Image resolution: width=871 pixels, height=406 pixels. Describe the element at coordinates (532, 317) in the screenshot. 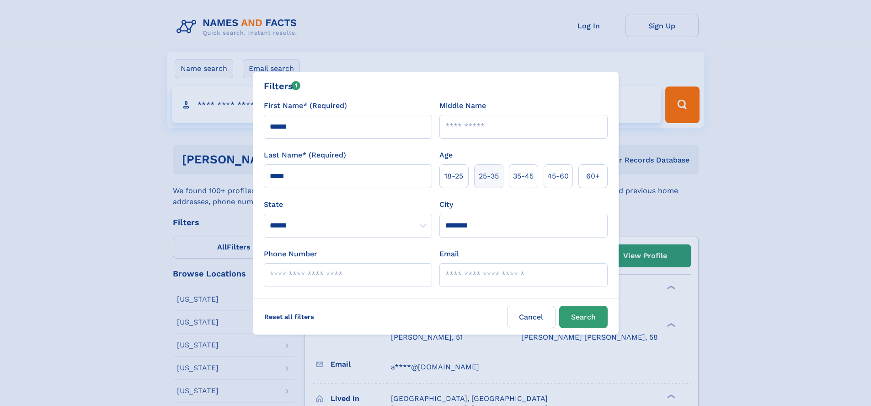

I see `label: Cancel` at that location.